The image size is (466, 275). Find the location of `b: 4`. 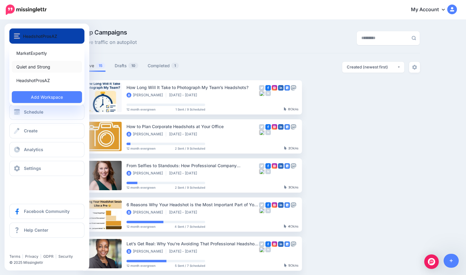

b: 4 is located at coordinates (289, 226).